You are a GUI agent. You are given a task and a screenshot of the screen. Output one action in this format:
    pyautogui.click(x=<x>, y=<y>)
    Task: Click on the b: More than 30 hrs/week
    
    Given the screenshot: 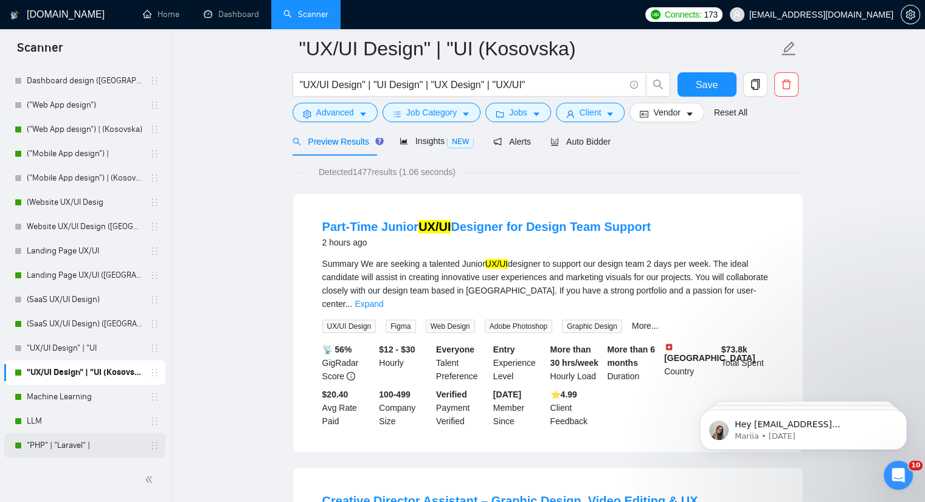 What is the action you would take?
    pyautogui.click(x=574, y=356)
    